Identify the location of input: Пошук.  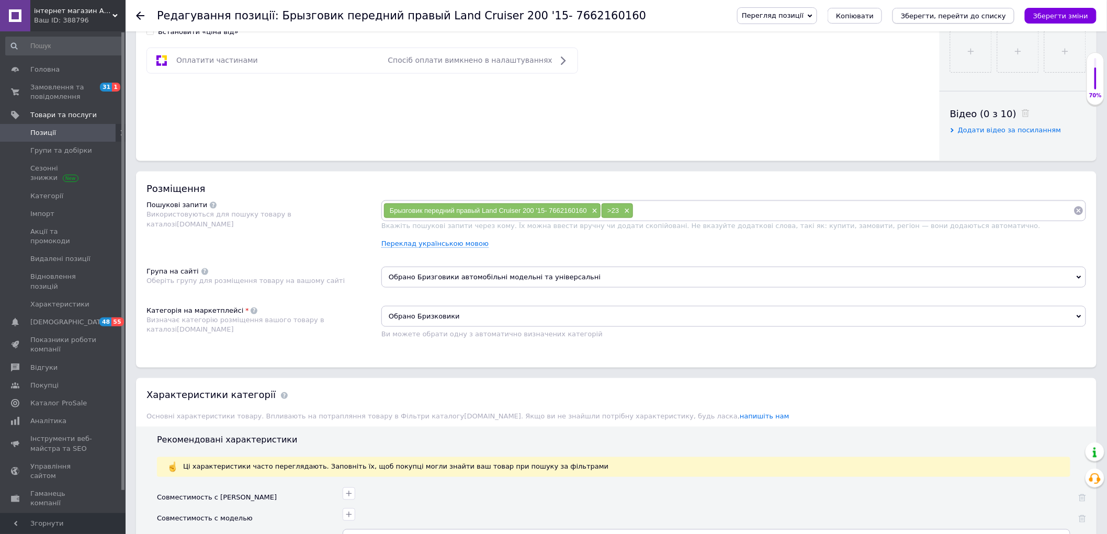
(64, 46).